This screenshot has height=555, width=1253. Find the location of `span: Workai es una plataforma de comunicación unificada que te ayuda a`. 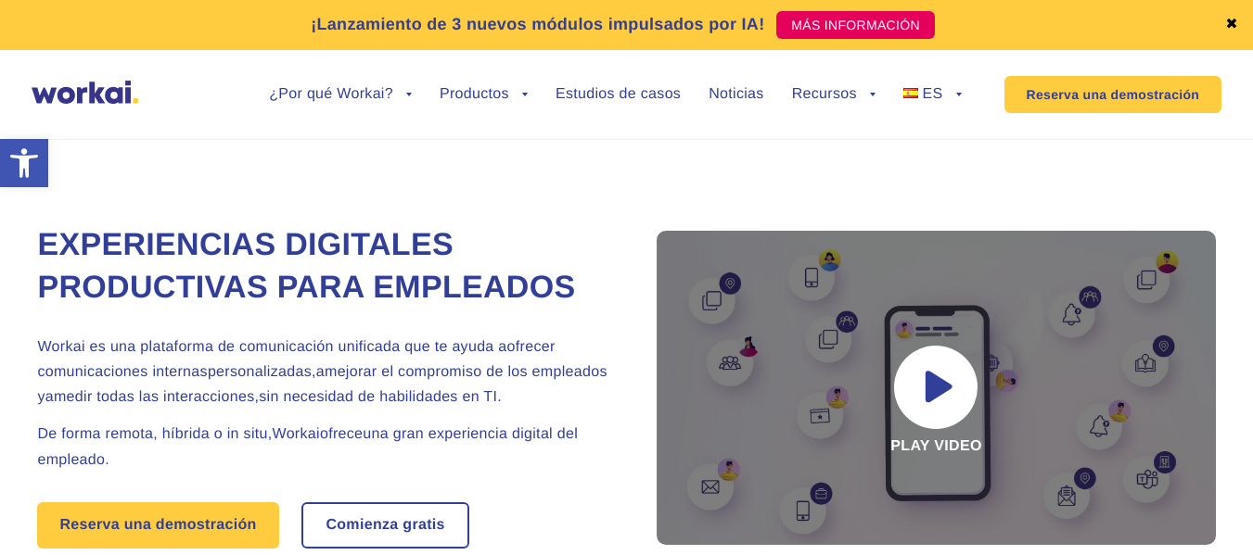

span: Workai es una plataforma de comunicación unificada que te ayuda a is located at coordinates (272, 347).